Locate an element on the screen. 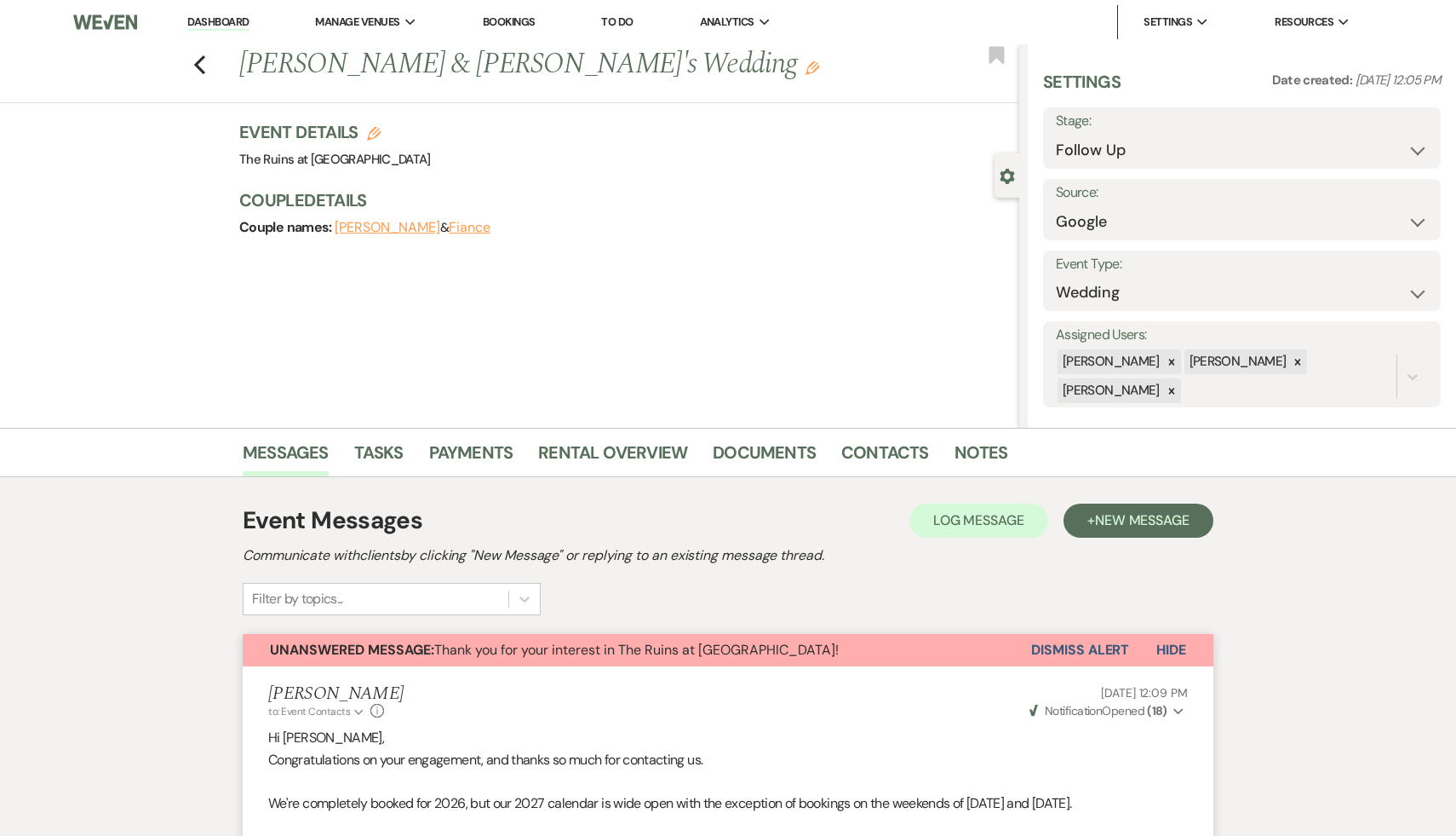  button: NotificationOpened (18) is located at coordinates (1107, 711).